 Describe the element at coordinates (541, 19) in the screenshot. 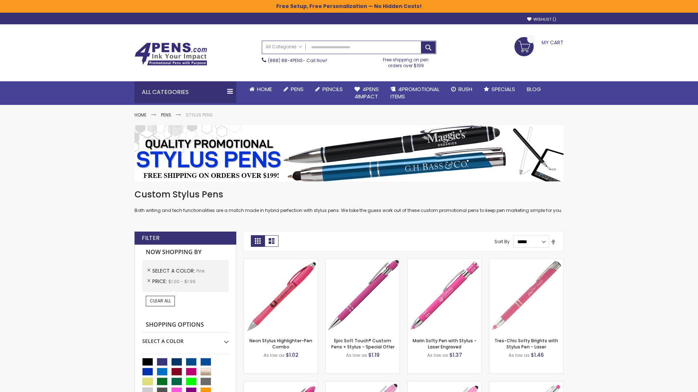

I see `a: Wishlist` at that location.